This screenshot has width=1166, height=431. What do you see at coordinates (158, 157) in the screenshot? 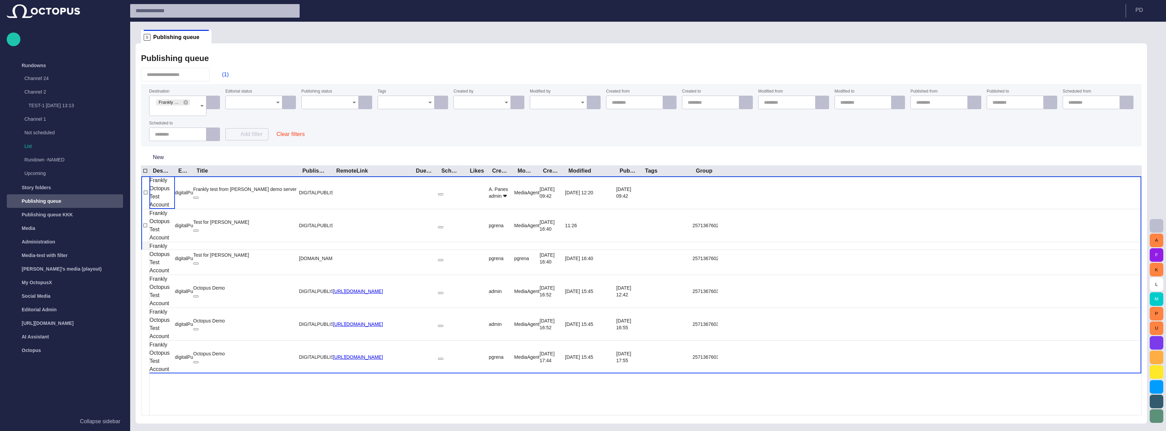
I see `button: New` at bounding box center [158, 157].